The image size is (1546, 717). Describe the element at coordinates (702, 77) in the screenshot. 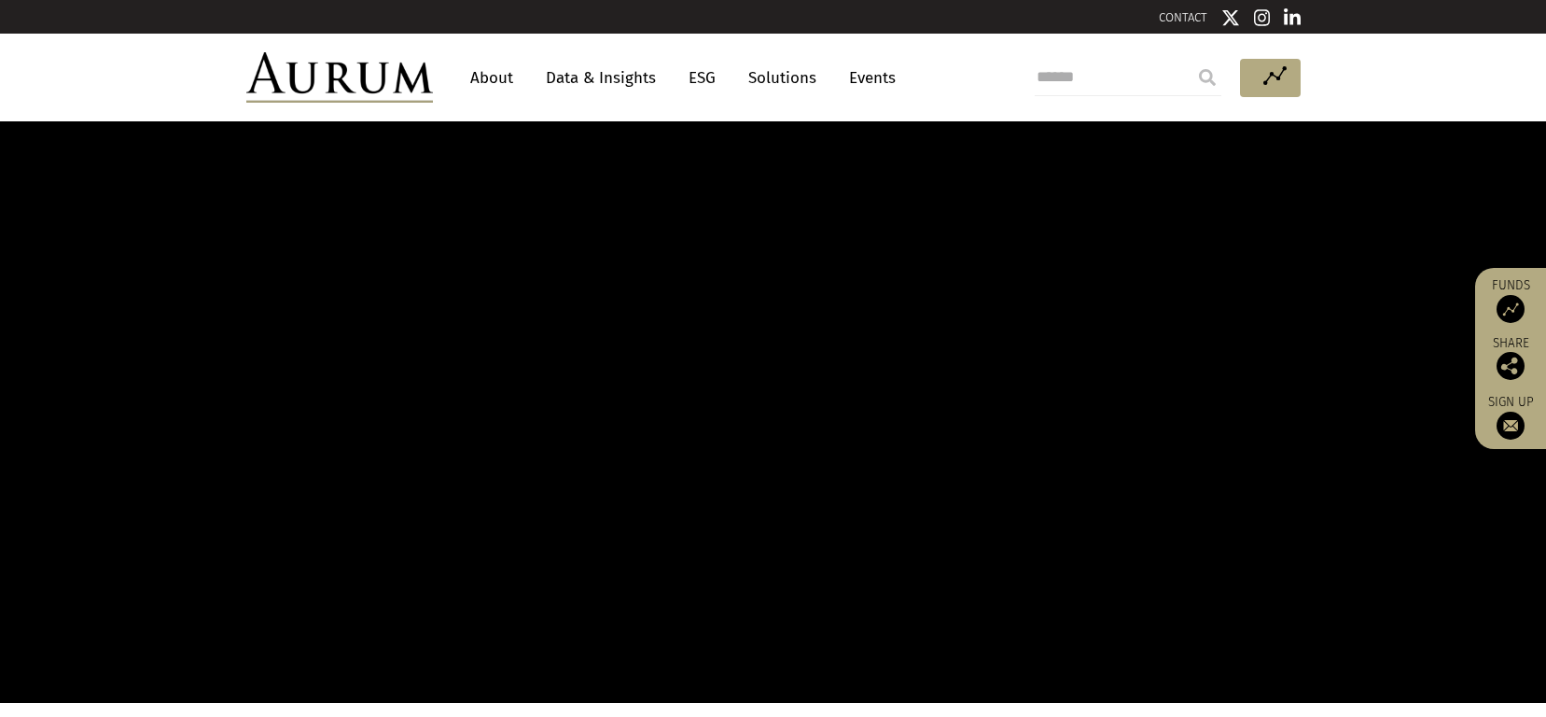

I see `a: ESG` at that location.